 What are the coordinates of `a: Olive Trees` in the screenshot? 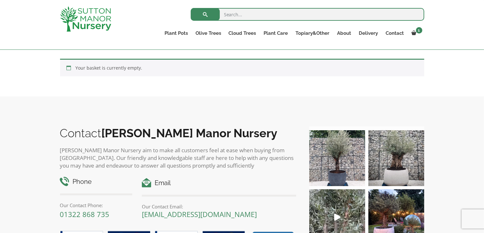 It's located at (208, 33).